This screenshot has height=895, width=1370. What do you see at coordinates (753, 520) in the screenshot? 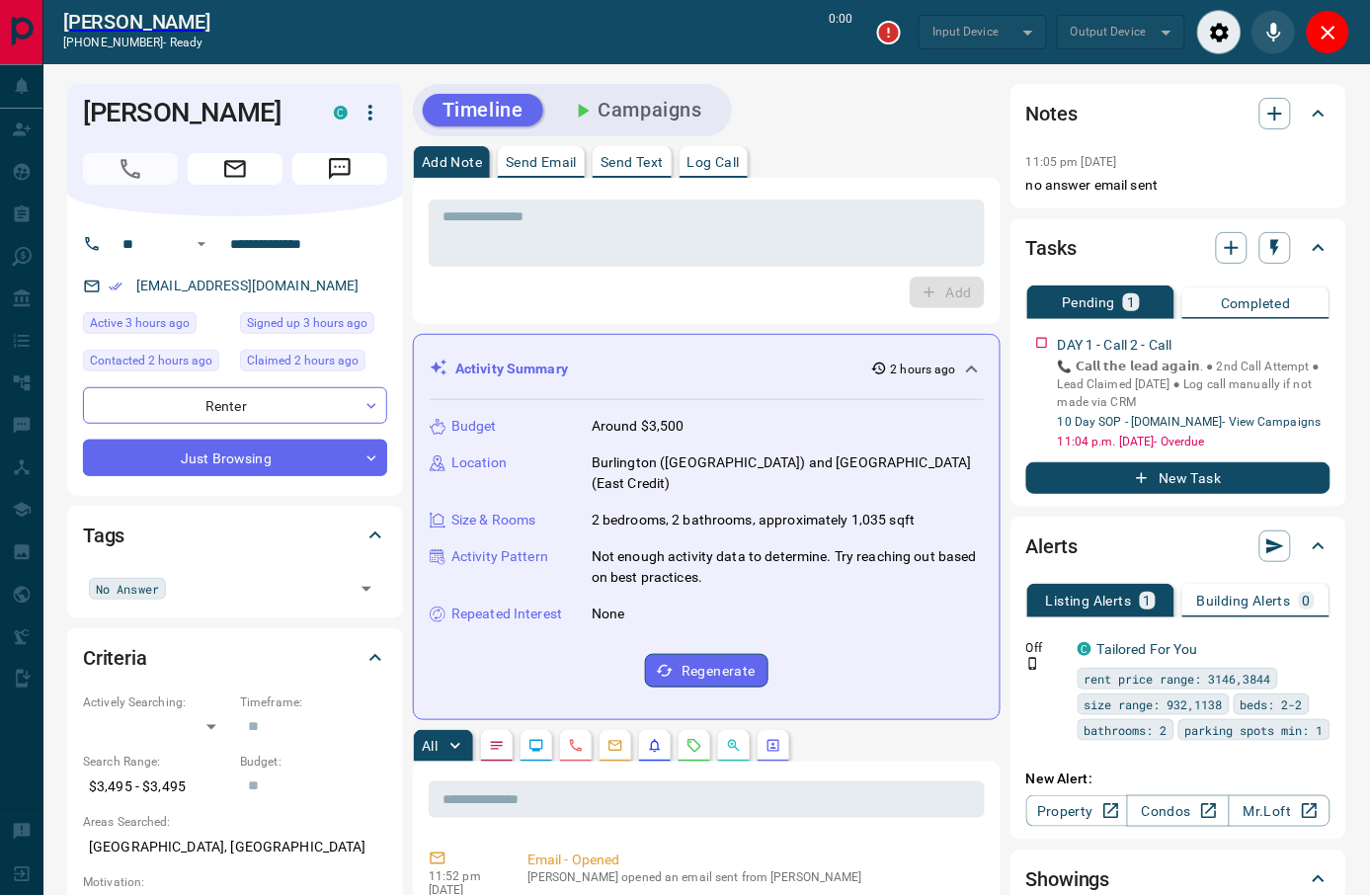
I see `p: 2 bedrooms, 2 bathrooms, approximately 1,035 sqft` at bounding box center [753, 520].